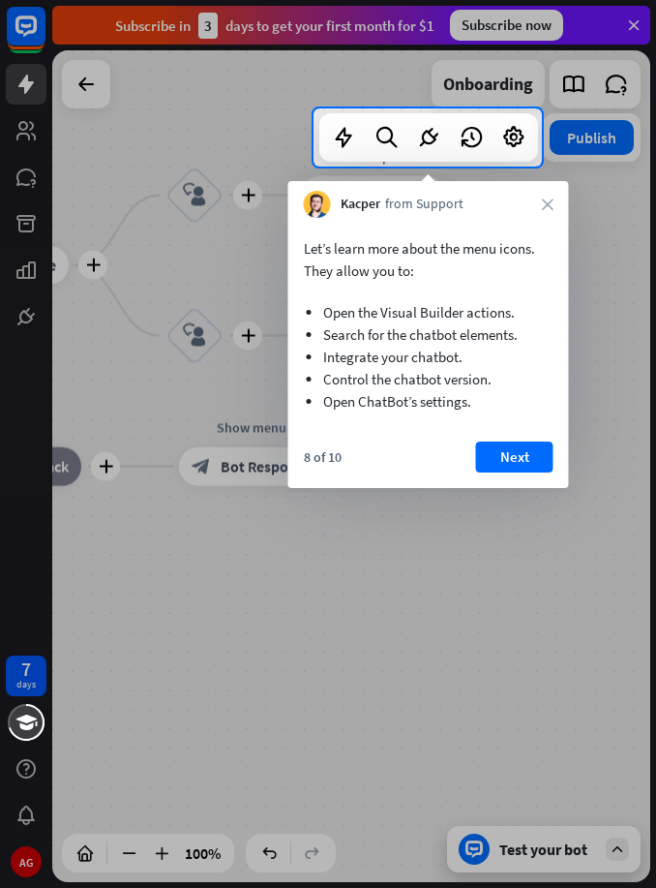 This screenshot has width=656, height=888. What do you see at coordinates (429, 312) in the screenshot?
I see `li: Open the Visual Builder actions.` at bounding box center [429, 312].